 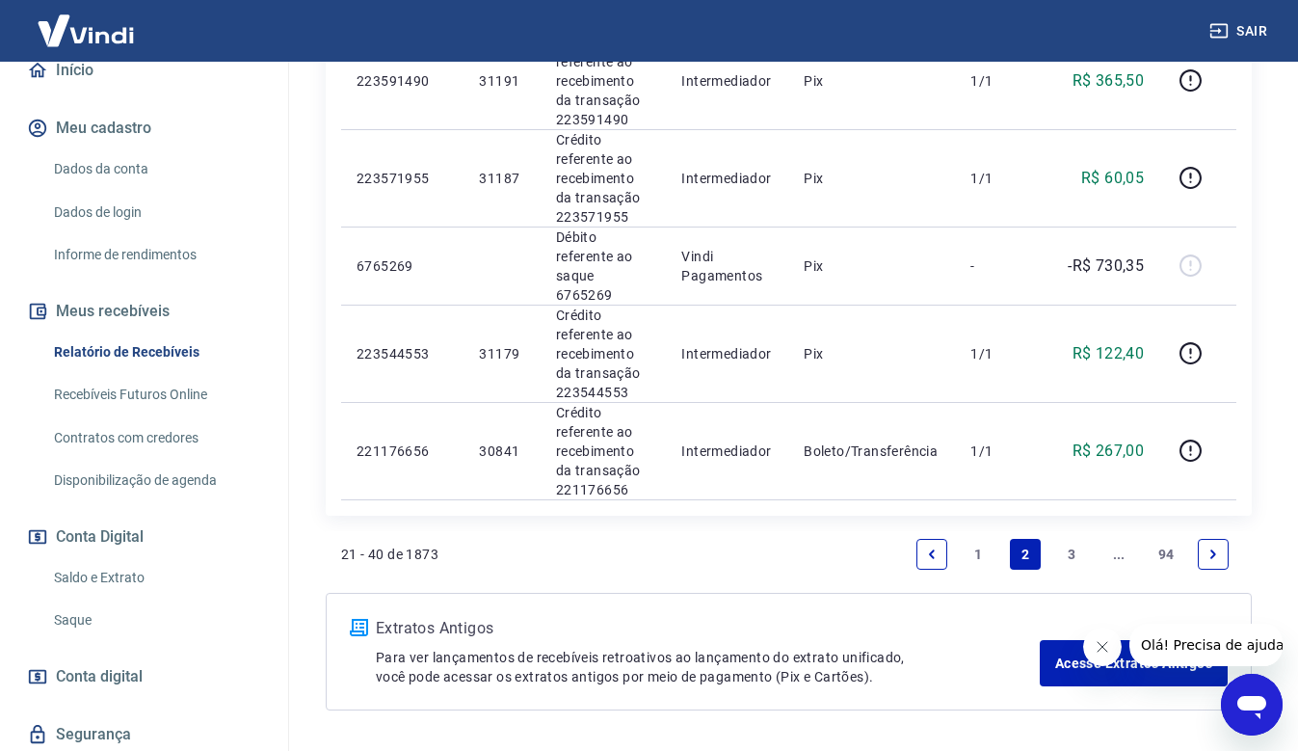 What do you see at coordinates (155, 212) in the screenshot?
I see `a: Dados de login` at bounding box center [155, 212].